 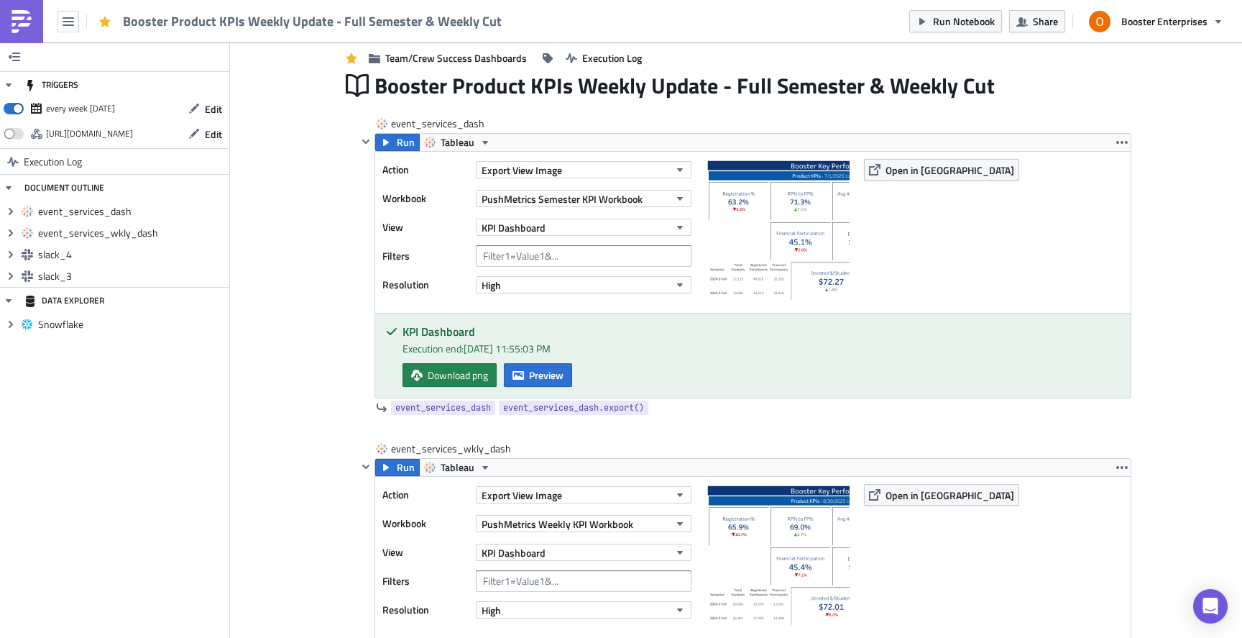 I want to click on div: TRIGGERS, so click(x=51, y=85).